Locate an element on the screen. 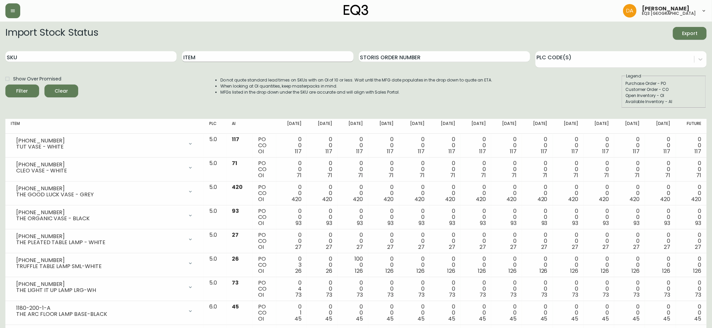 The height and width of the screenshot is (328, 712). h2: Import Stock Status is located at coordinates (52, 33).